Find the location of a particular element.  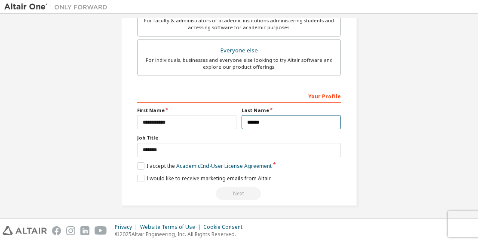

img: facebook.svg is located at coordinates (56, 231).